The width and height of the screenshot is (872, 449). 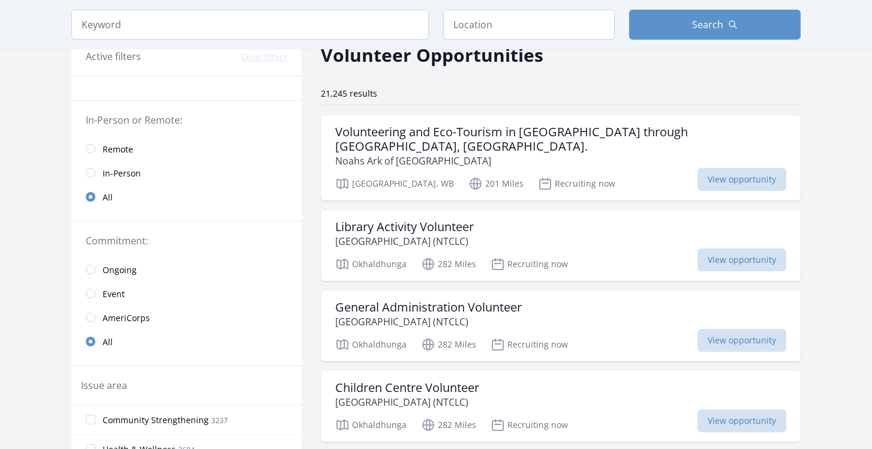 What do you see at coordinates (187, 149) in the screenshot?
I see `a: Remote` at bounding box center [187, 149].